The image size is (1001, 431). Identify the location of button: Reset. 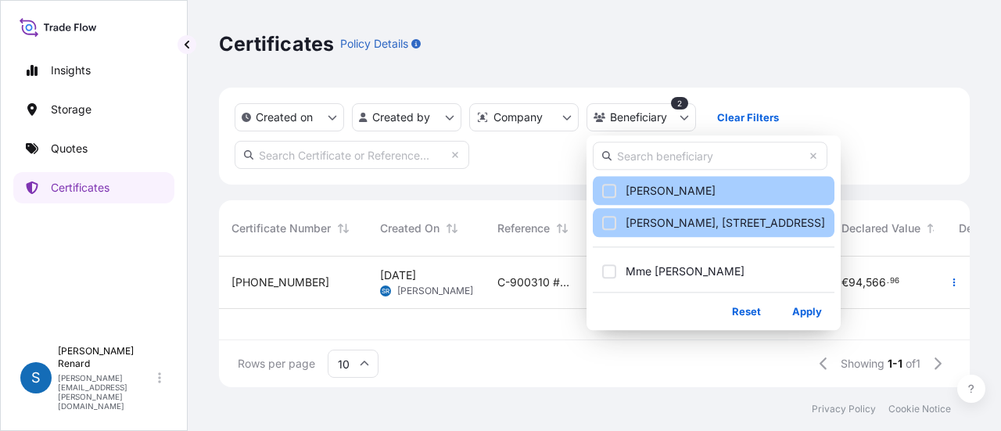
(746, 311).